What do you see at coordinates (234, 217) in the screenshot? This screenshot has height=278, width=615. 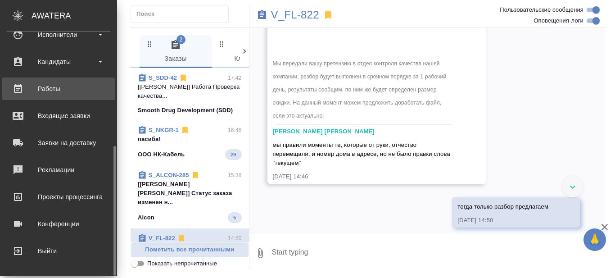 I see `span: 5` at bounding box center [234, 217].